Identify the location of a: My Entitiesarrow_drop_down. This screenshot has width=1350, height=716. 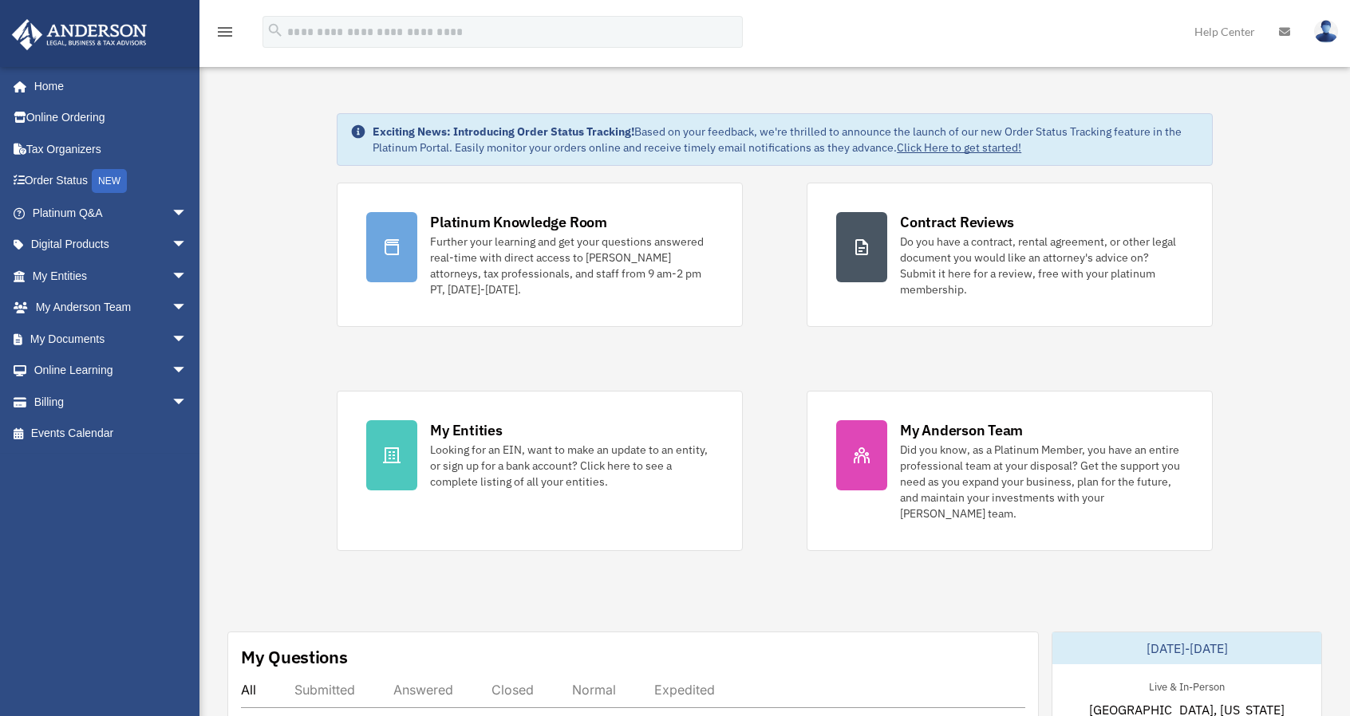
(111, 276).